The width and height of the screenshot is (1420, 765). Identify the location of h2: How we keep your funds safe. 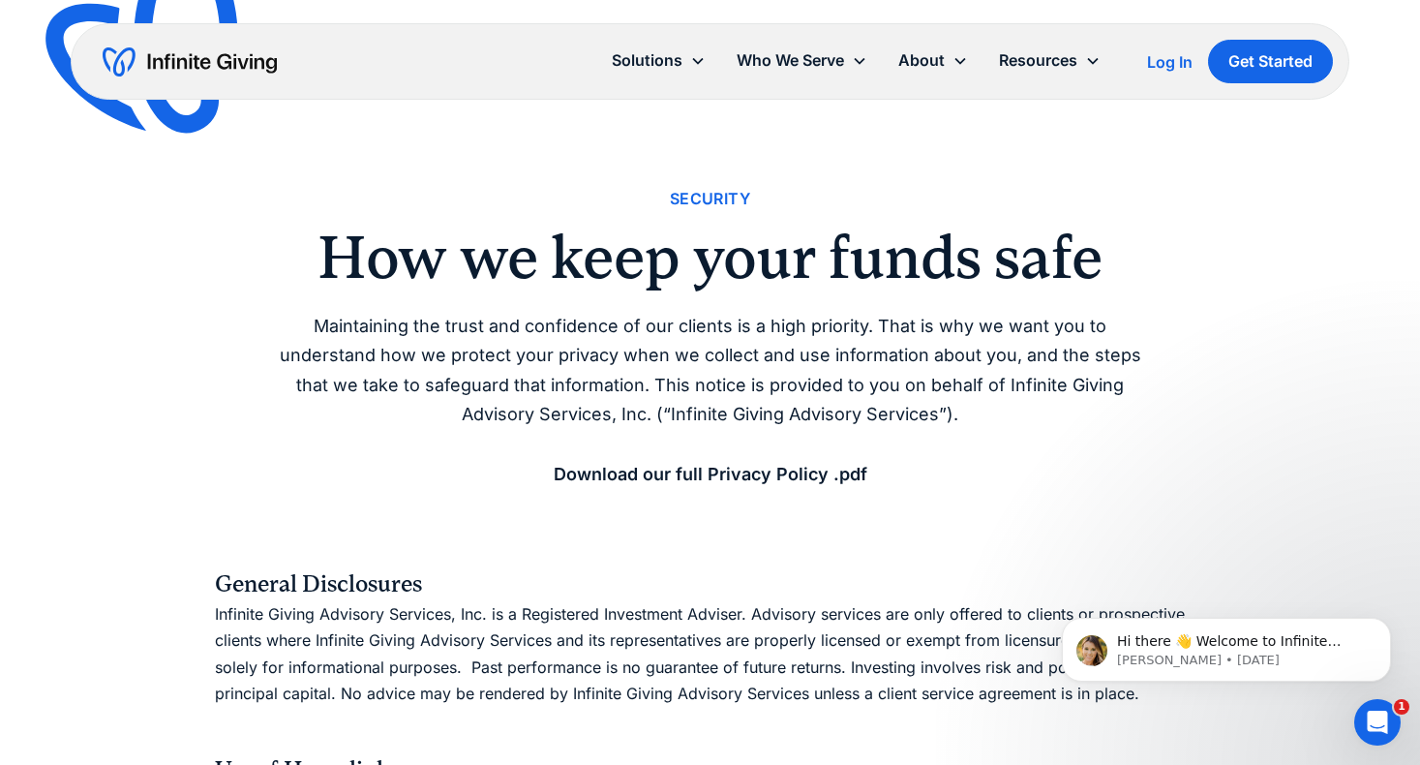
(711, 258).